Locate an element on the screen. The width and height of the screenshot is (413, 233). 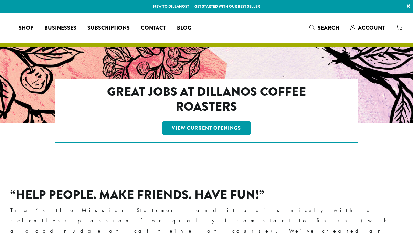
h2: “Help People. Make Friends. Have Fun!” is located at coordinates (207, 195).